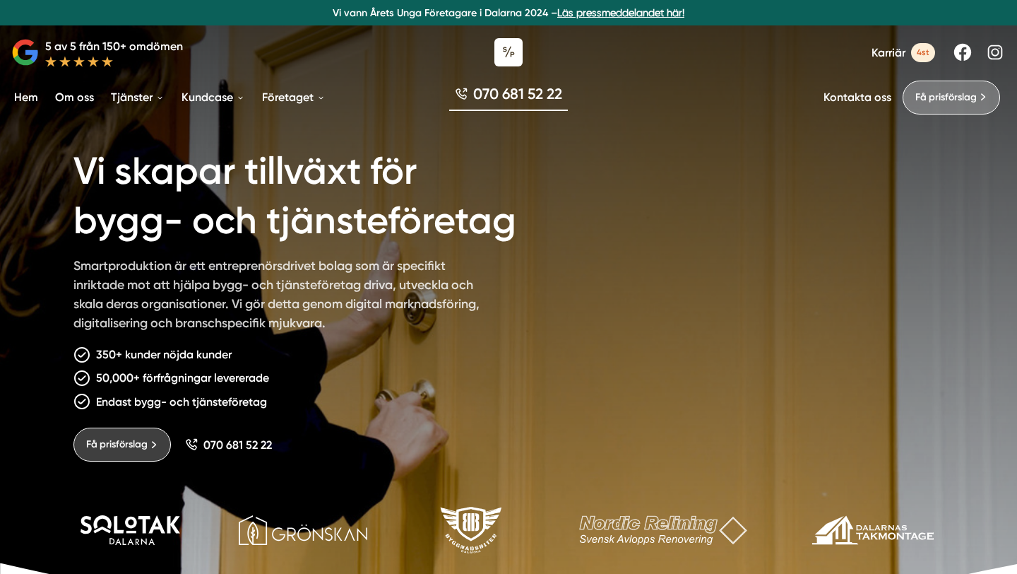 Image resolution: width=1017 pixels, height=574 pixels. What do you see at coordinates (904, 52) in the screenshot?
I see `a: Karriär 4st` at bounding box center [904, 52].